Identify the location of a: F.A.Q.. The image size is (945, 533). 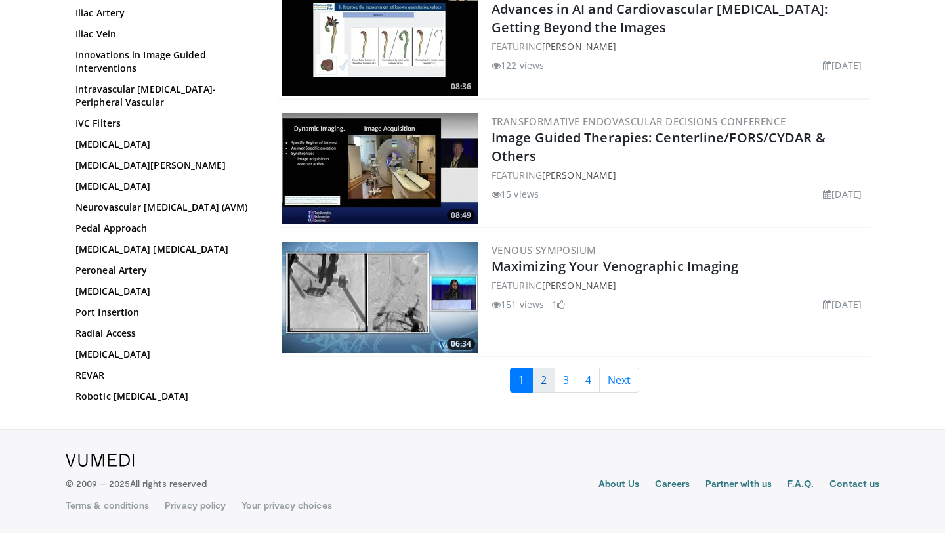
(800, 485).